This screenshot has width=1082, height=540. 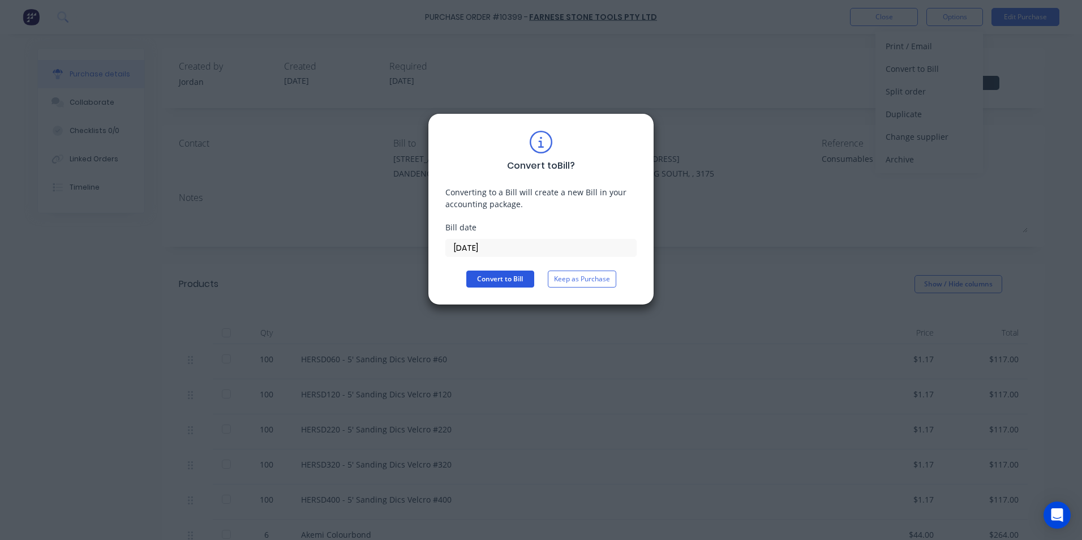 I want to click on div: Convert to Bill ?, so click(x=541, y=166).